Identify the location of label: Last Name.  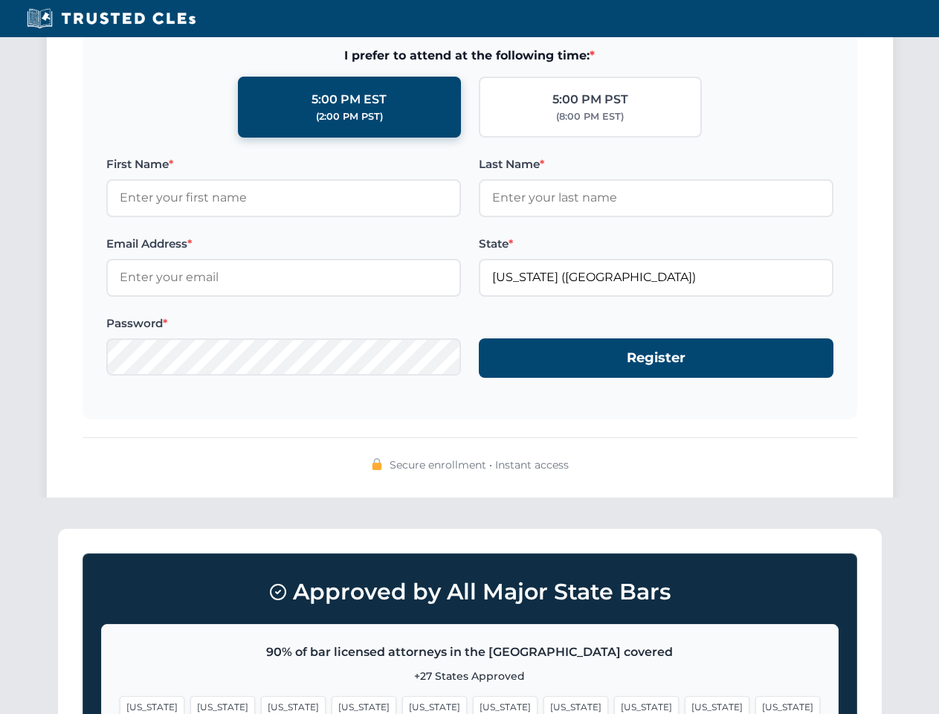
(656, 164).